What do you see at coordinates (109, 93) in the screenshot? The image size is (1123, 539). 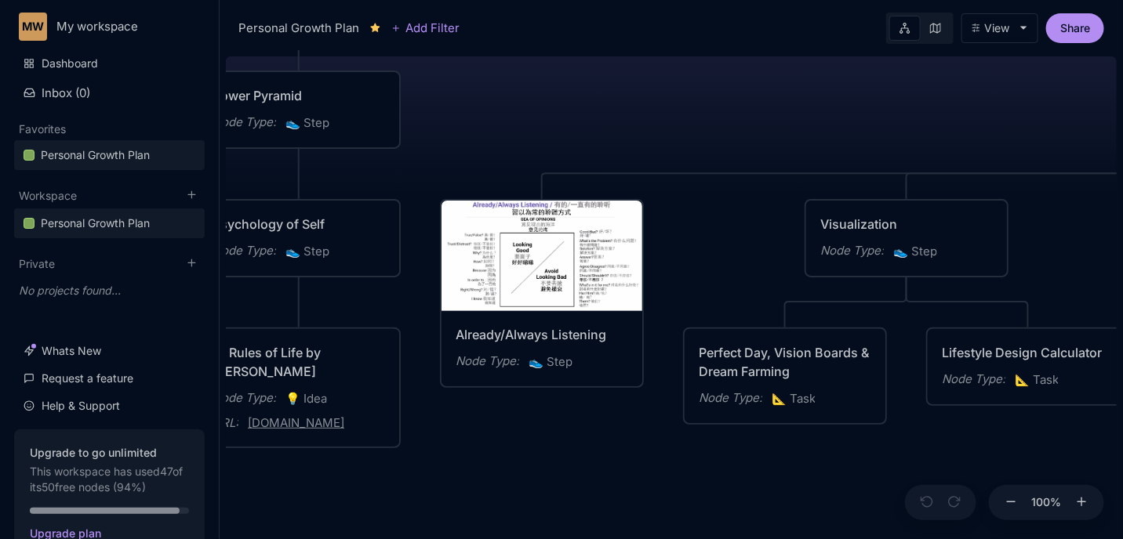 I see `button: Inbox (0)` at bounding box center [109, 93].